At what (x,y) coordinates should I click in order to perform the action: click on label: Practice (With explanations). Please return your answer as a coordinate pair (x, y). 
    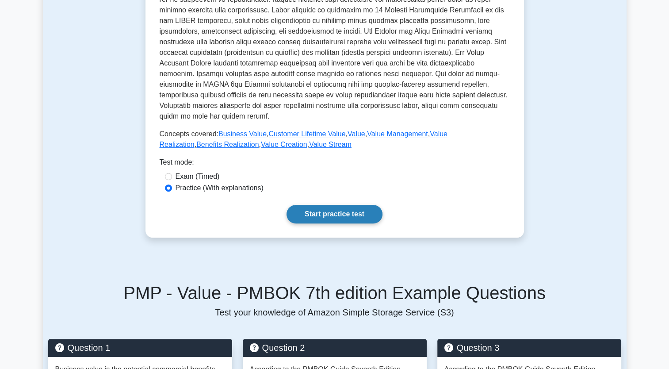
    Looking at the image, I should click on (219, 188).